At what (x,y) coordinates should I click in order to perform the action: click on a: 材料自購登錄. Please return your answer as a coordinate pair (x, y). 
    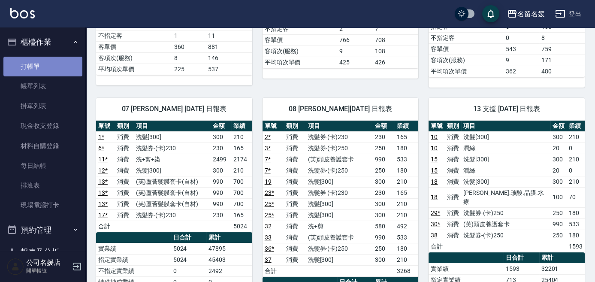
    Looking at the image, I should click on (43, 146).